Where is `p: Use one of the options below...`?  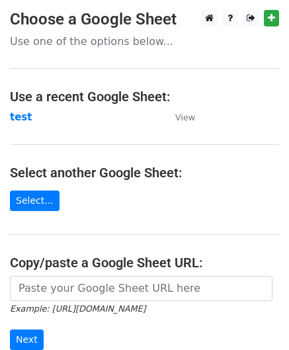
p: Use one of the options below... is located at coordinates (144, 41).